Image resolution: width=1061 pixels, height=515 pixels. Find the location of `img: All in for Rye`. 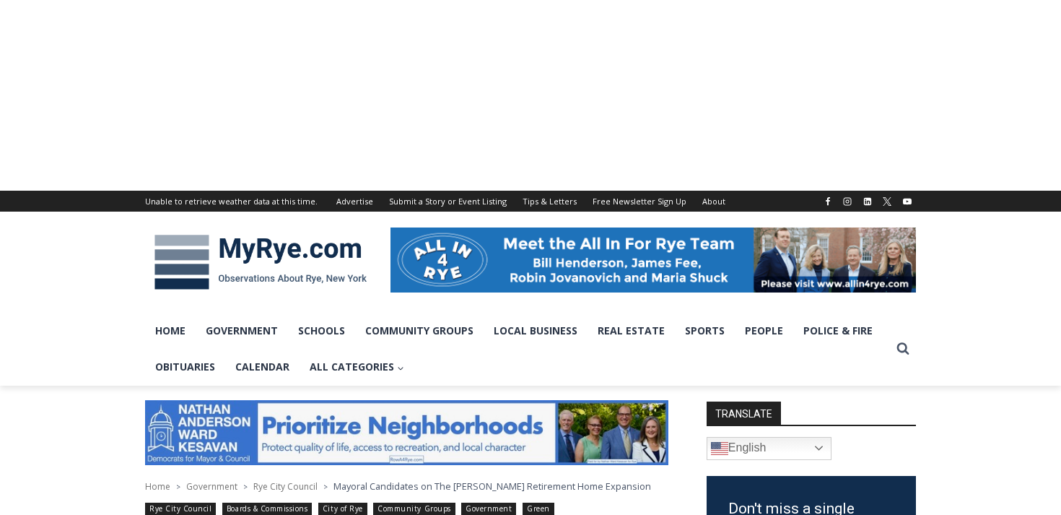

img: All in for Rye is located at coordinates (653, 260).